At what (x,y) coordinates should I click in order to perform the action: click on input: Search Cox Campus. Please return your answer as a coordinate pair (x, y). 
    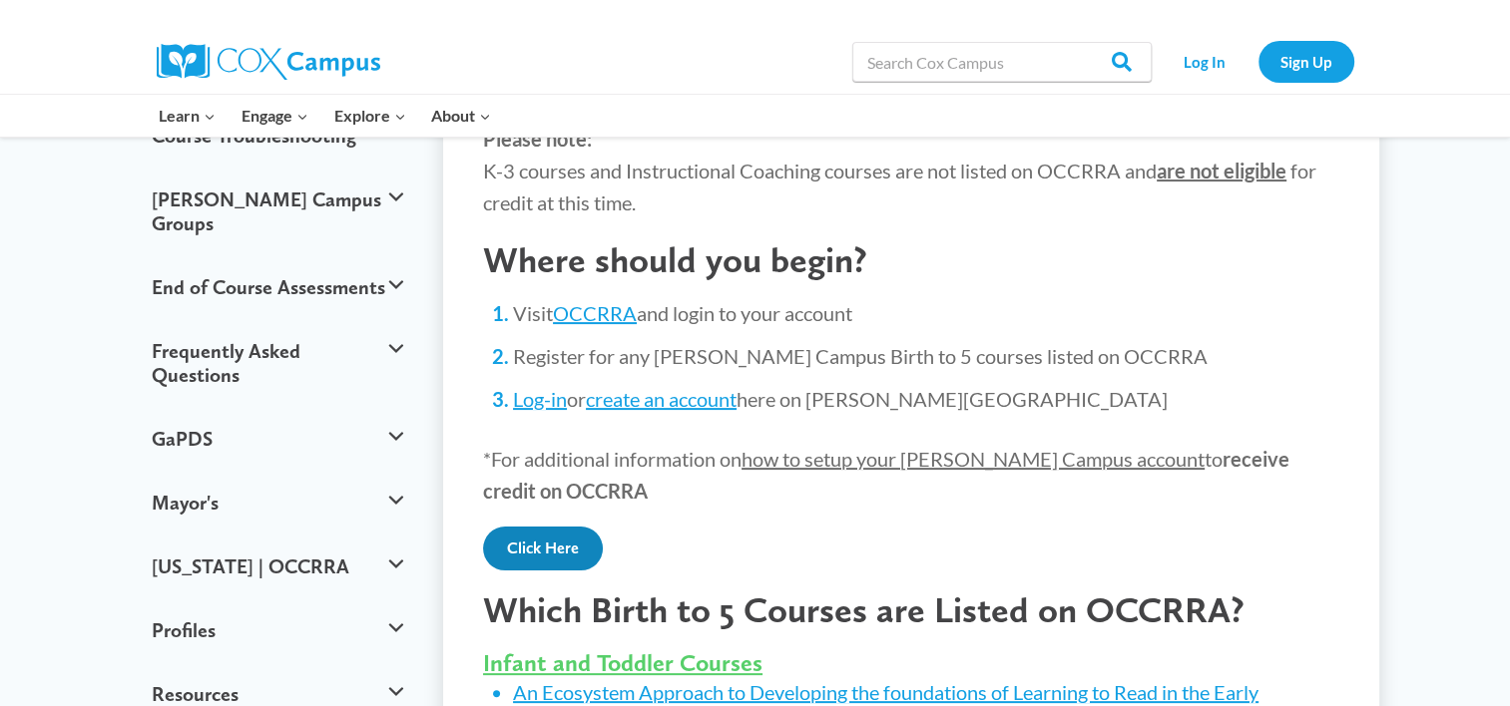
    Looking at the image, I should click on (1002, 62).